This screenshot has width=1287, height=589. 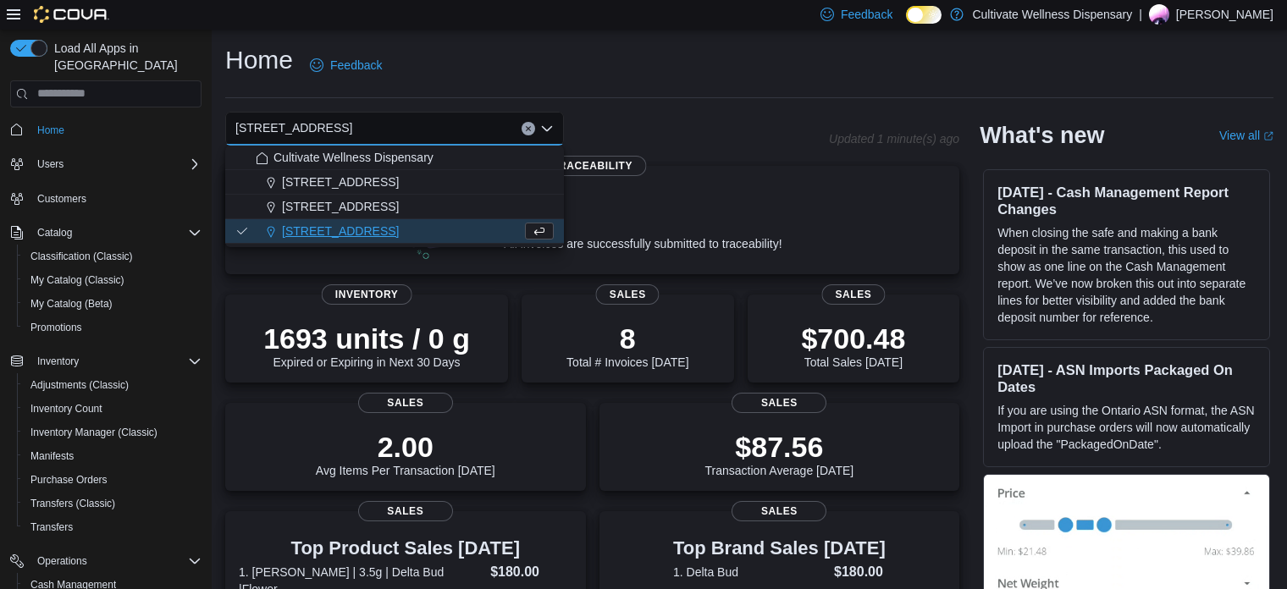 I want to click on span: Catalog, so click(x=54, y=233).